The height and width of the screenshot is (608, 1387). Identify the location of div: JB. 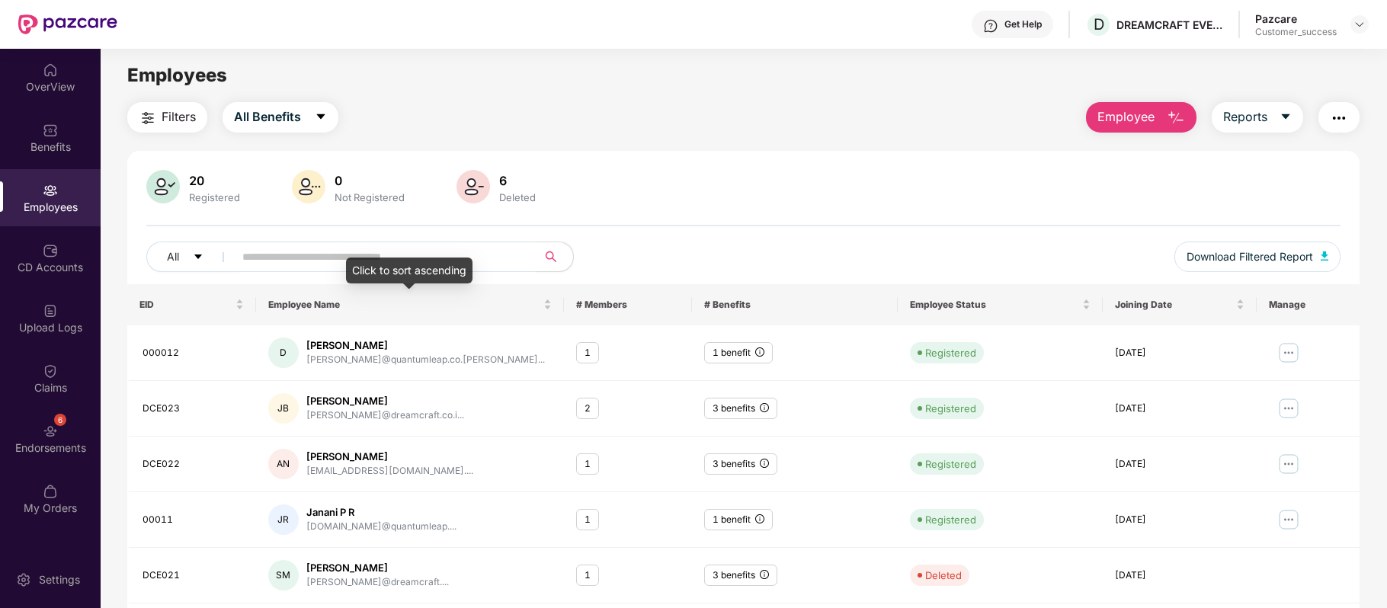
(283, 408).